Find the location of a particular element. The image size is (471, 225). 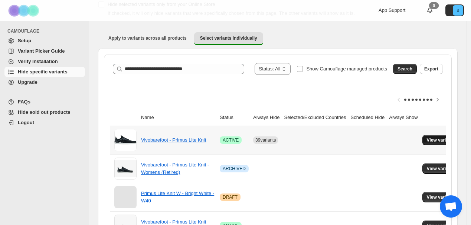

span: 39 variants is located at coordinates (265, 140).